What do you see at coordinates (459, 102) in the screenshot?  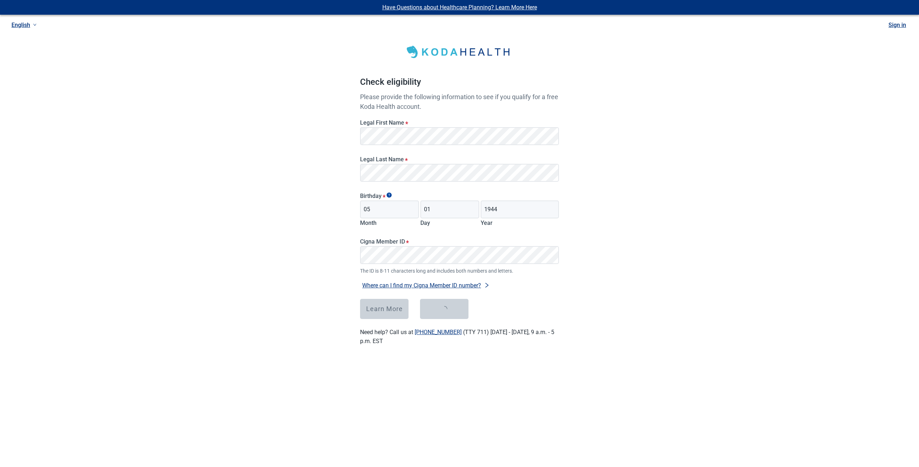 I see `p: Please provide the following information to see if you qualify for a free Koda Health account.` at bounding box center [459, 102].